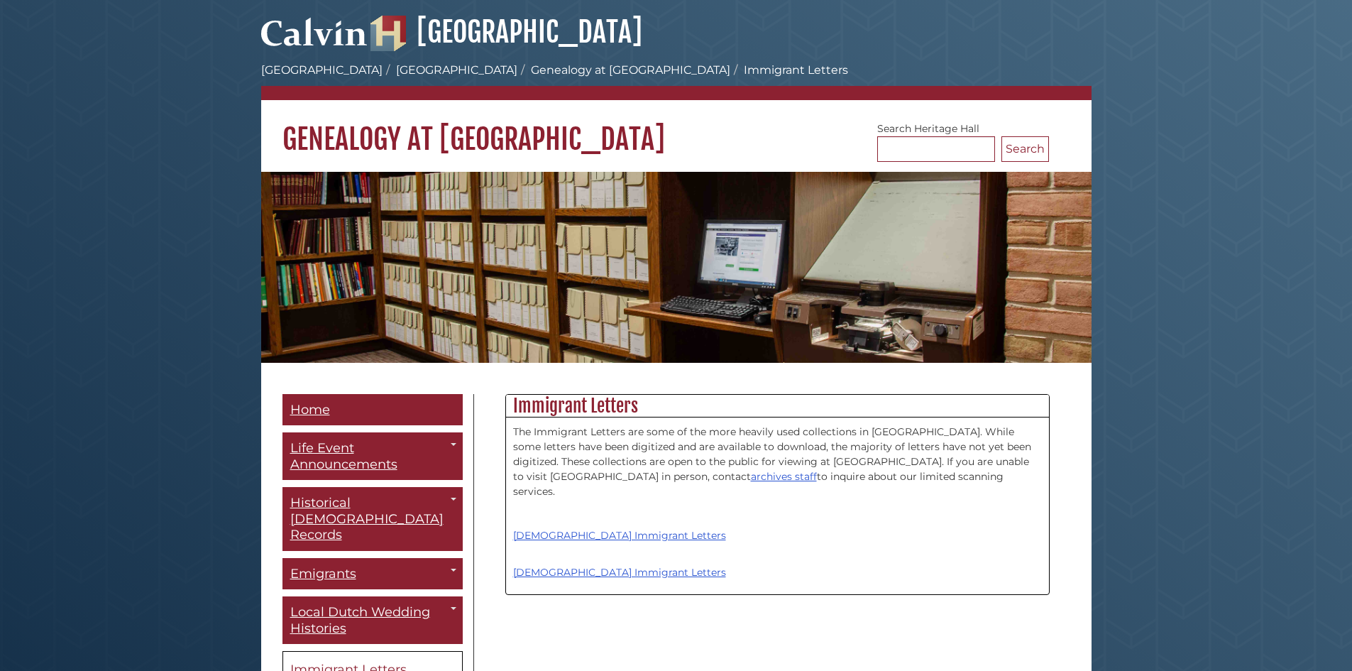 The image size is (1352, 671). What do you see at coordinates (373, 574) in the screenshot?
I see `a: Emigrants` at bounding box center [373, 574].